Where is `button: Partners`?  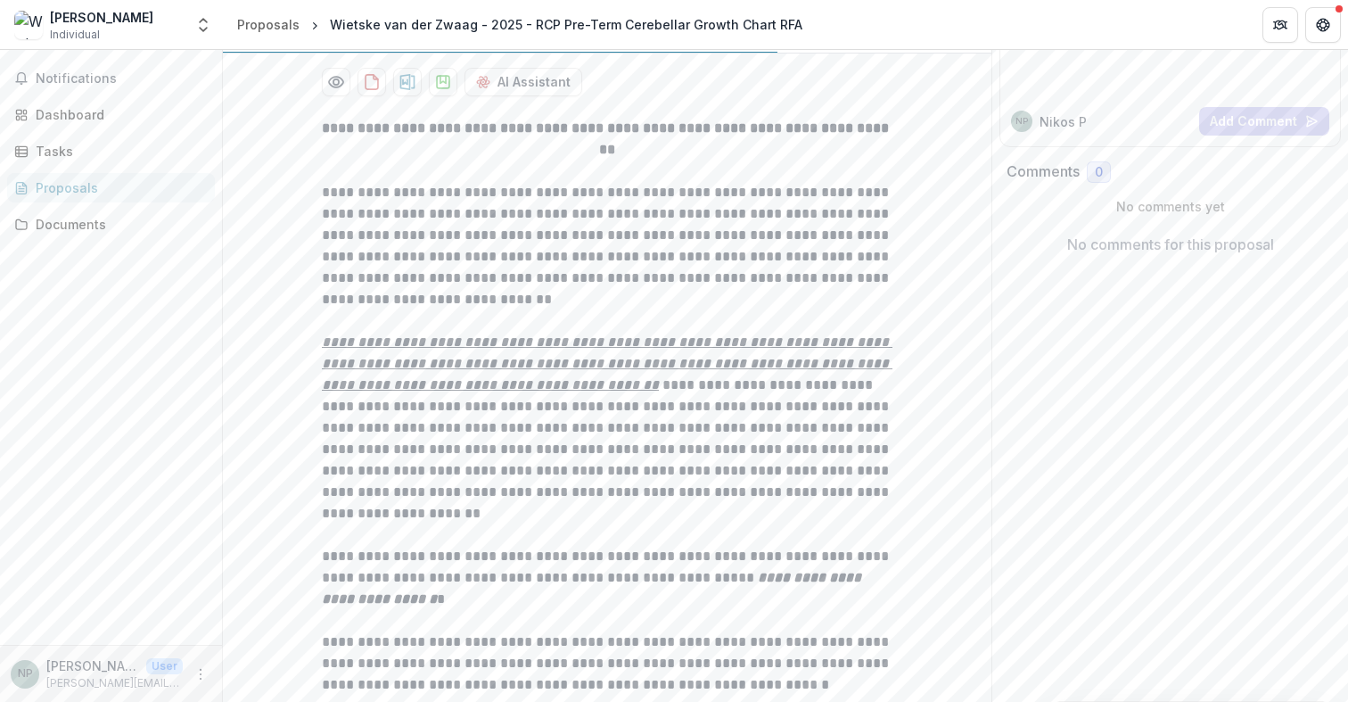
button: Partners is located at coordinates (1281, 25).